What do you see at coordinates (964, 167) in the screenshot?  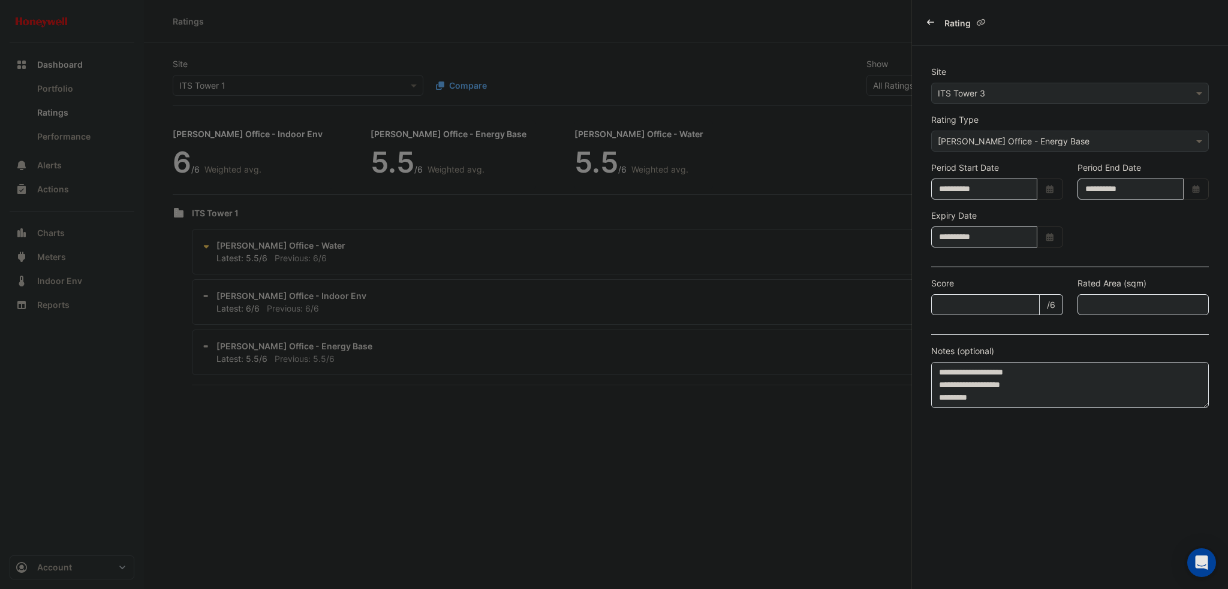 I see `label: Period Start Date` at bounding box center [964, 167].